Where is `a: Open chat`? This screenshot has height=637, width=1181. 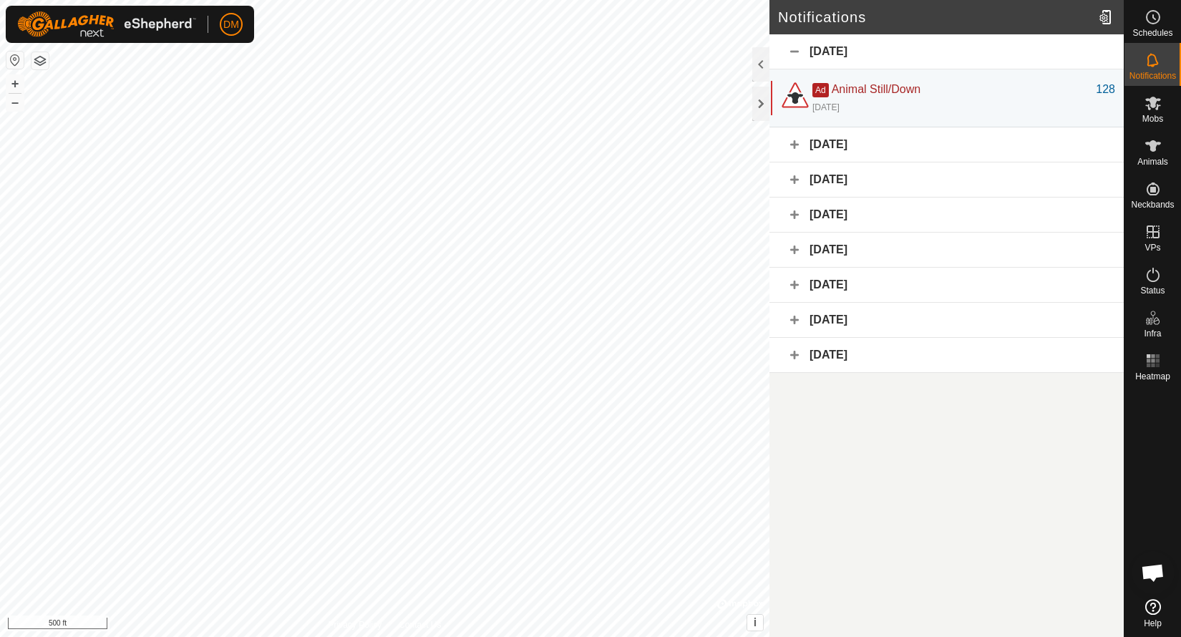 a: Open chat is located at coordinates (1153, 573).